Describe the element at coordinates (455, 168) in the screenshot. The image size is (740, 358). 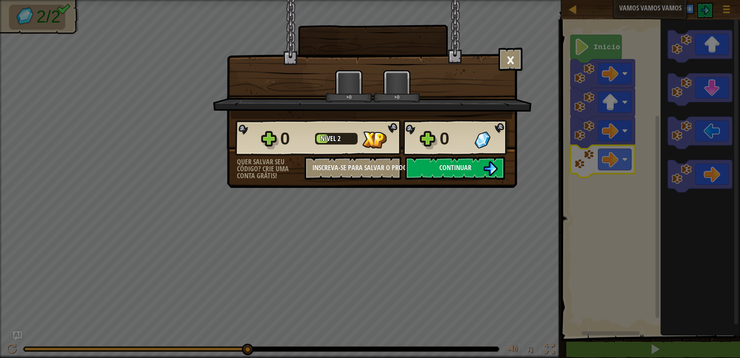
I see `button: Continuar` at that location.